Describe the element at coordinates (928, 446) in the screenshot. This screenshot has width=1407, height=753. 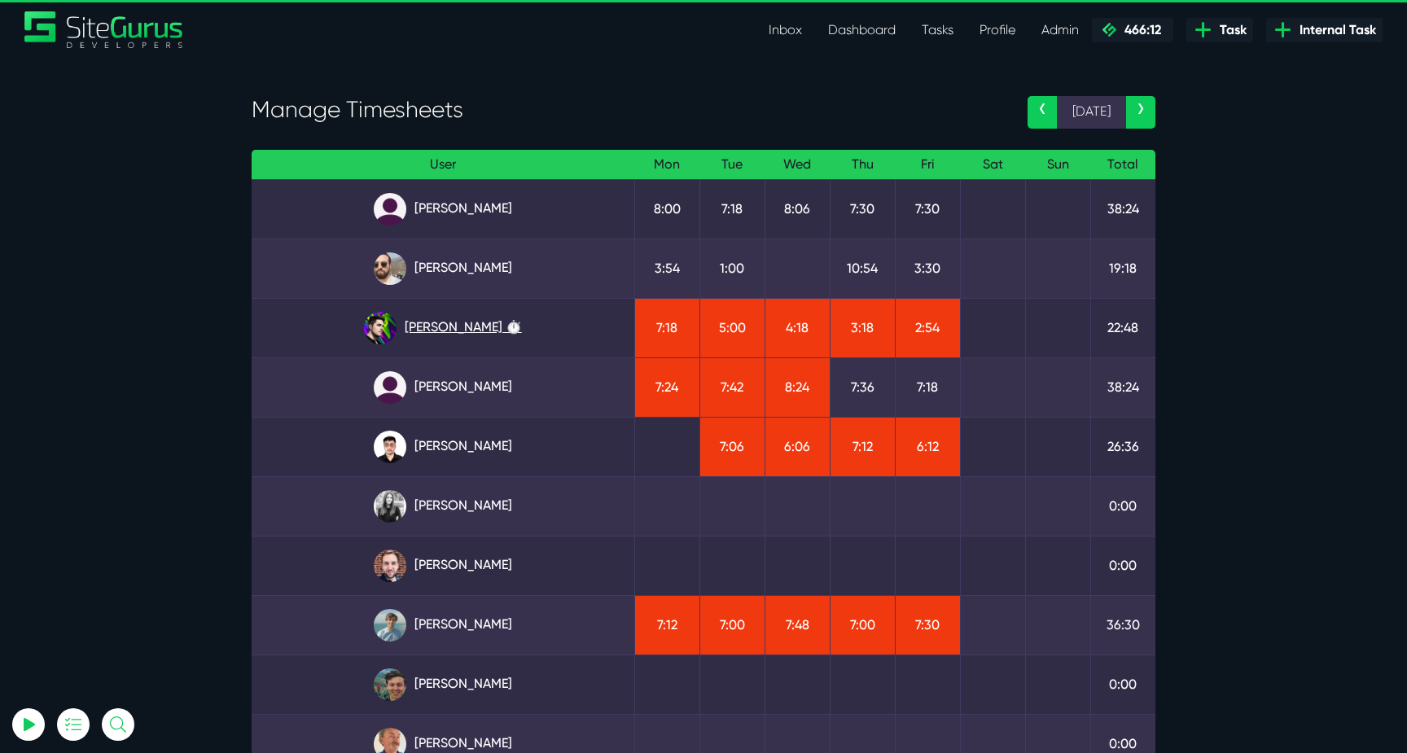
I see `td: 6:12` at that location.